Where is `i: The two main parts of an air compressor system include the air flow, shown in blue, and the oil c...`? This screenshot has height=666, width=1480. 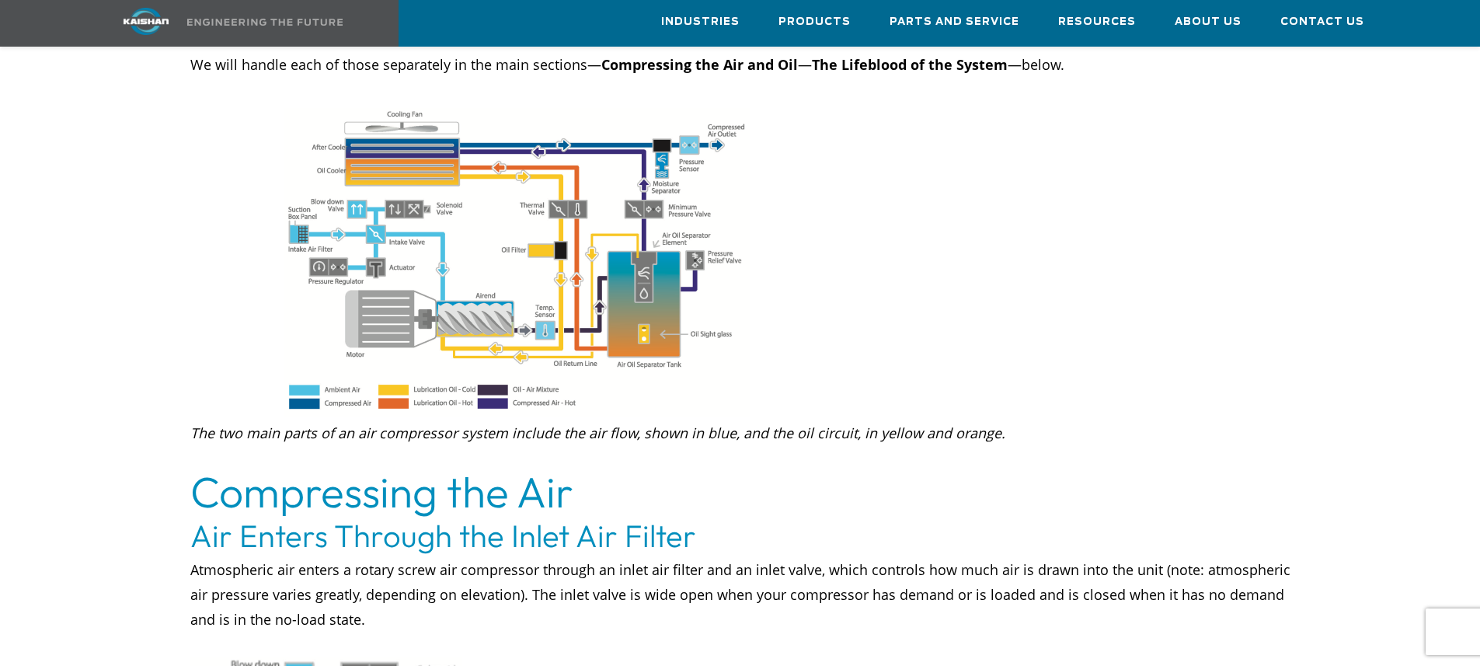
i: The two main parts of an air compressor system include the air flow, shown in blue, and the oil c... is located at coordinates (597, 433).